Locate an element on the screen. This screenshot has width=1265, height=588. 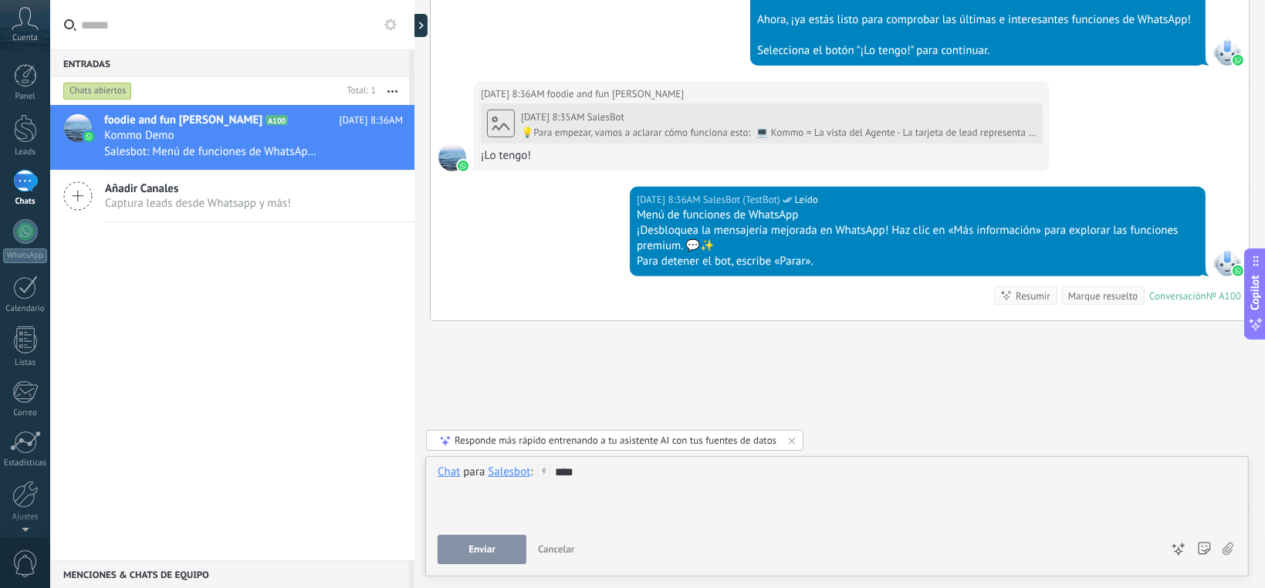
span: Salesbot: Menú de funciones de WhatsApp ¡Desbloquea la mensajería mejorada en WhatsApp! Haz clic ... is located at coordinates (211, 151).